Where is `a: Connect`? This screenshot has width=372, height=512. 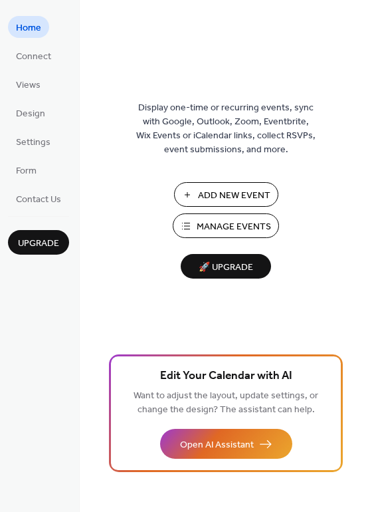 a: Connect is located at coordinates (33, 55).